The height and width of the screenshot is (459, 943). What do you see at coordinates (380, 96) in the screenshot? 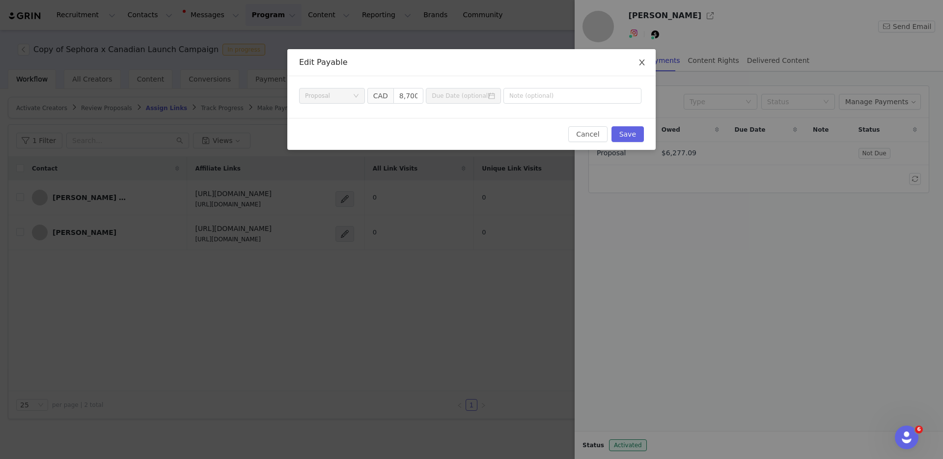
I see `span: CAD` at bounding box center [380, 96].